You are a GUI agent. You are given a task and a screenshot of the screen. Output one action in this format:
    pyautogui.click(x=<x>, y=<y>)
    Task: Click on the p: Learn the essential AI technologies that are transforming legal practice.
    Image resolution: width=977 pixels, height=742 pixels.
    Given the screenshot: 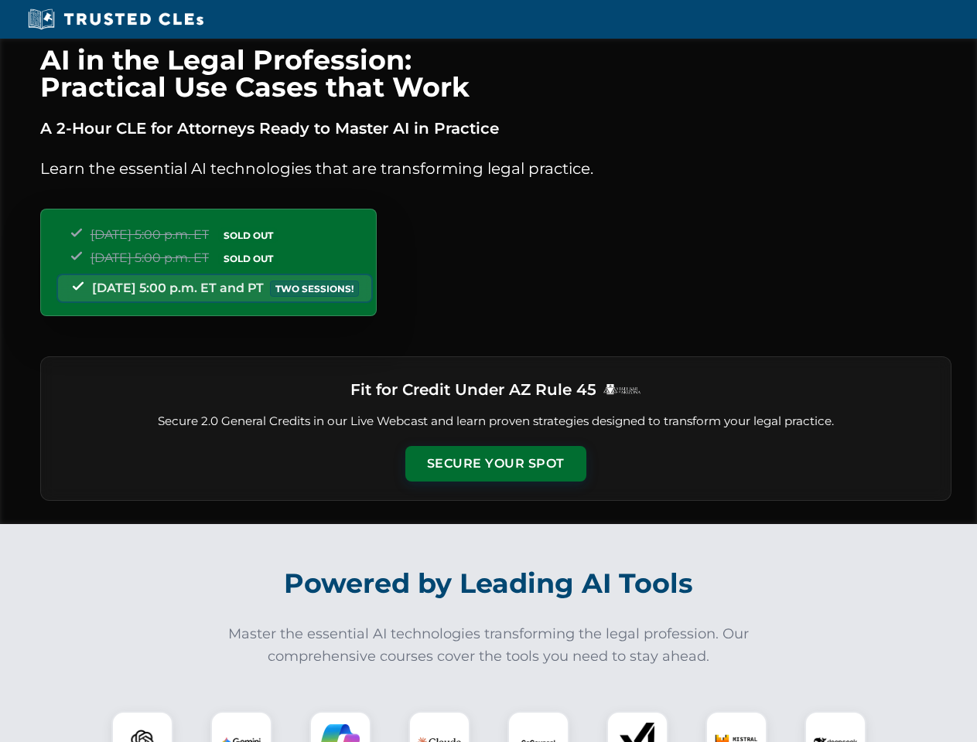 What is the action you would take?
    pyautogui.click(x=496, y=169)
    